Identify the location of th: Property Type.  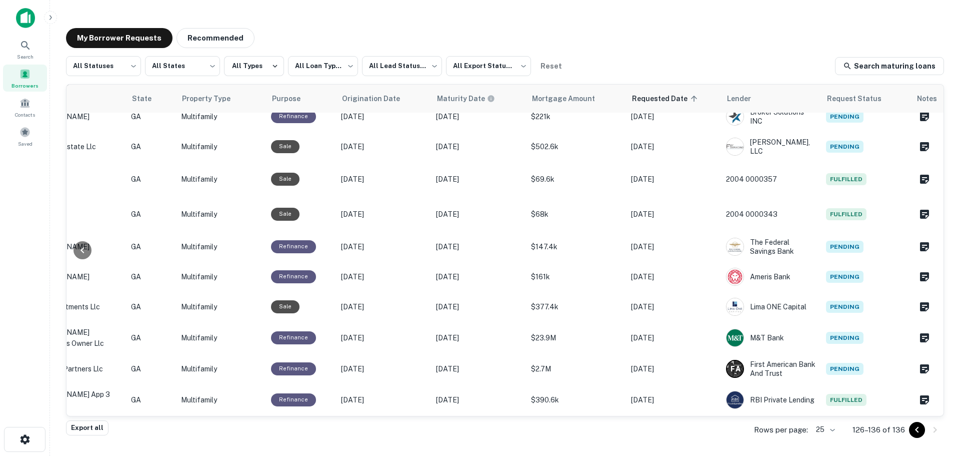
(221, 99).